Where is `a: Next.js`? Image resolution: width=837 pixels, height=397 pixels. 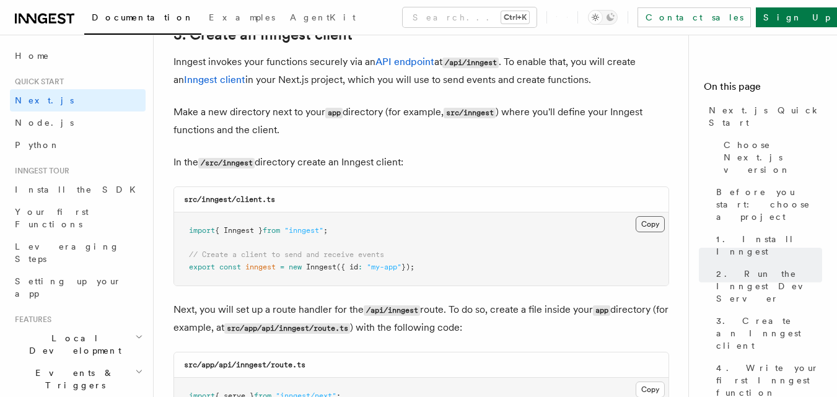
a: Next.js is located at coordinates (77, 100).